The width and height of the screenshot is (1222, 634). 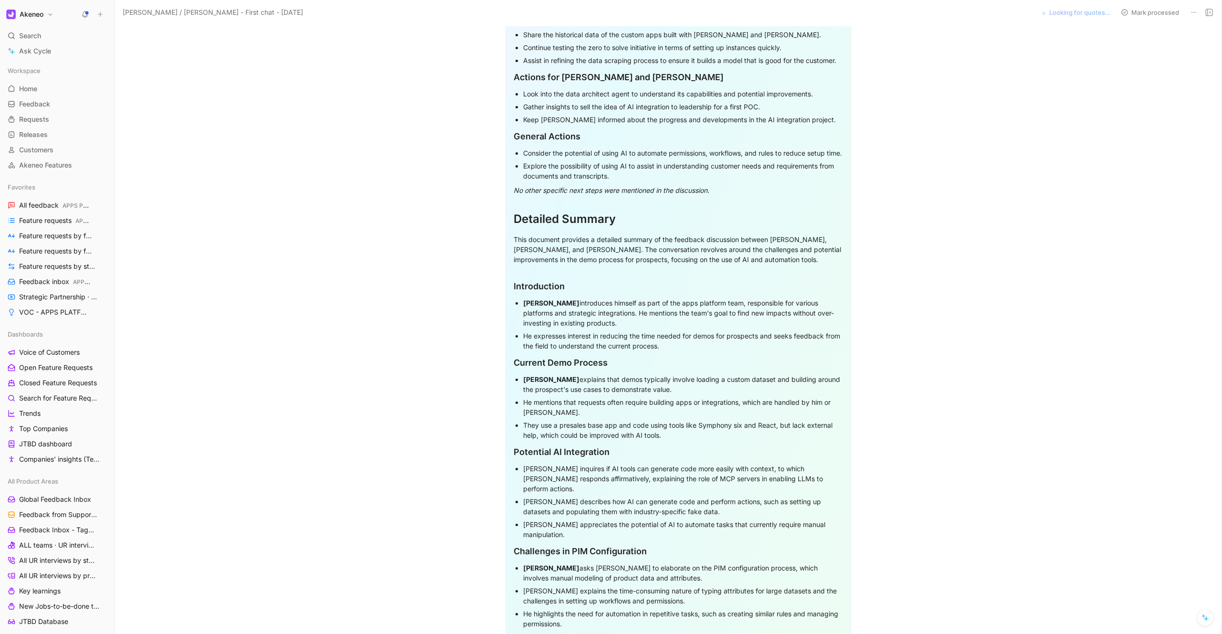 What do you see at coordinates (678, 136) in the screenshot?
I see `div: General Actions` at bounding box center [678, 136].